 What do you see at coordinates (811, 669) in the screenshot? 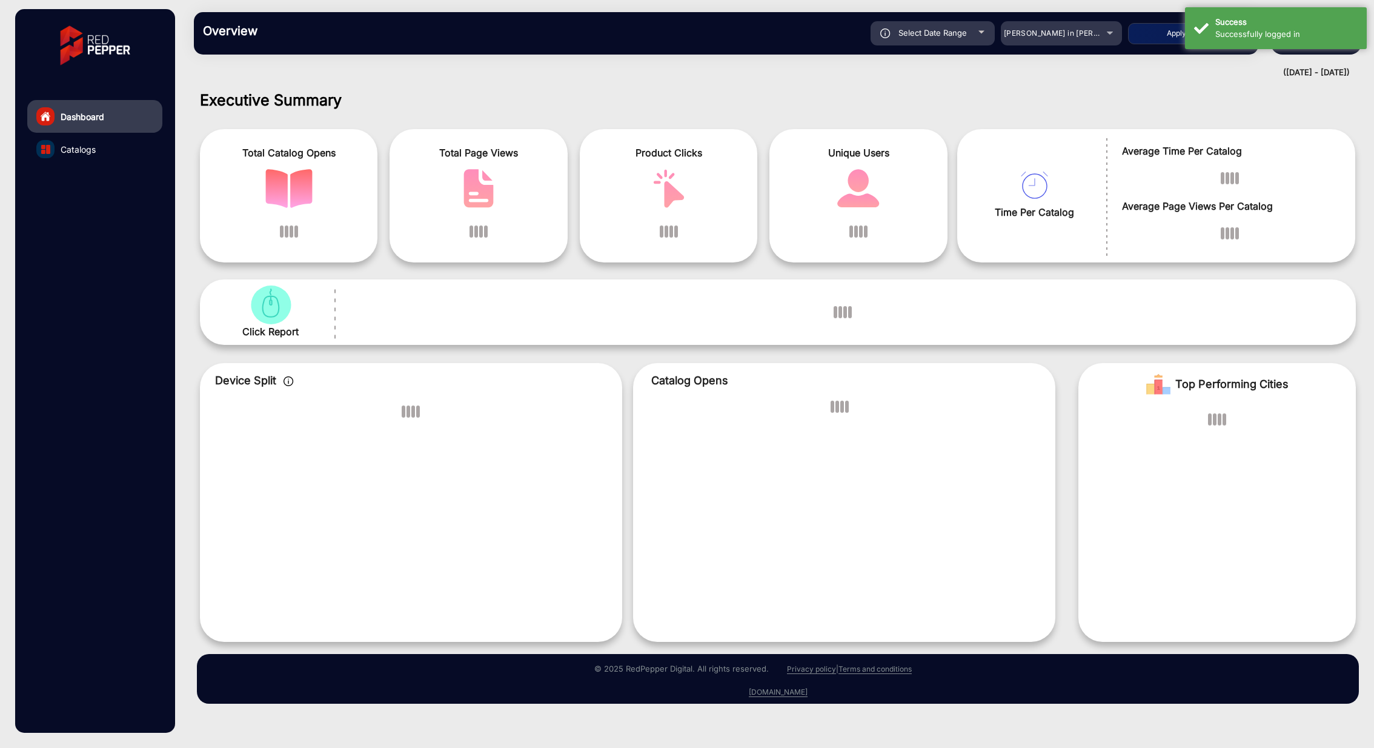
I see `a: Privacy policy` at bounding box center [811, 669].